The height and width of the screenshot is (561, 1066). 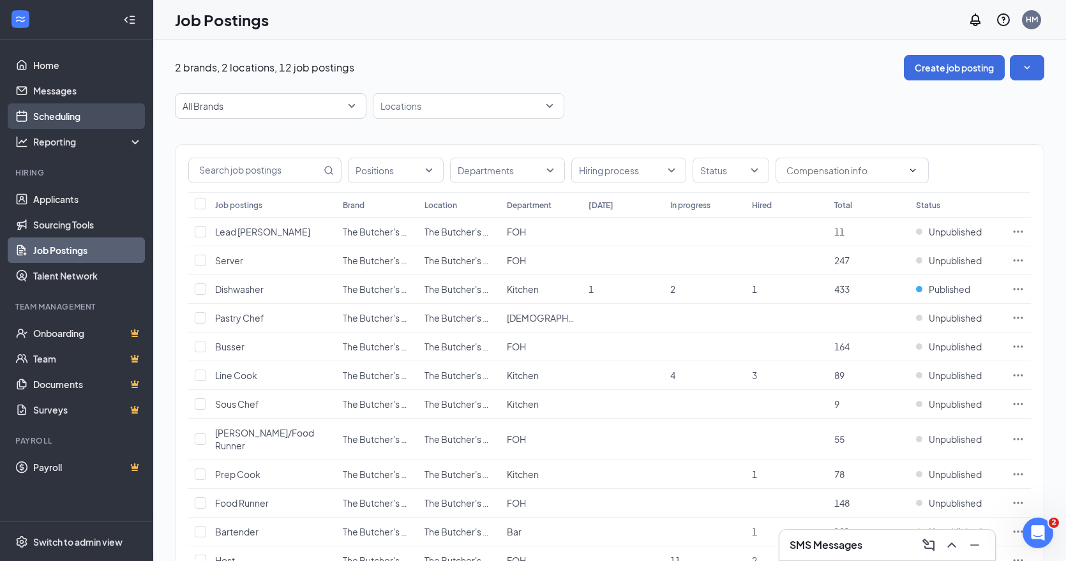 What do you see at coordinates (229, 260) in the screenshot?
I see `span: Server` at bounding box center [229, 260].